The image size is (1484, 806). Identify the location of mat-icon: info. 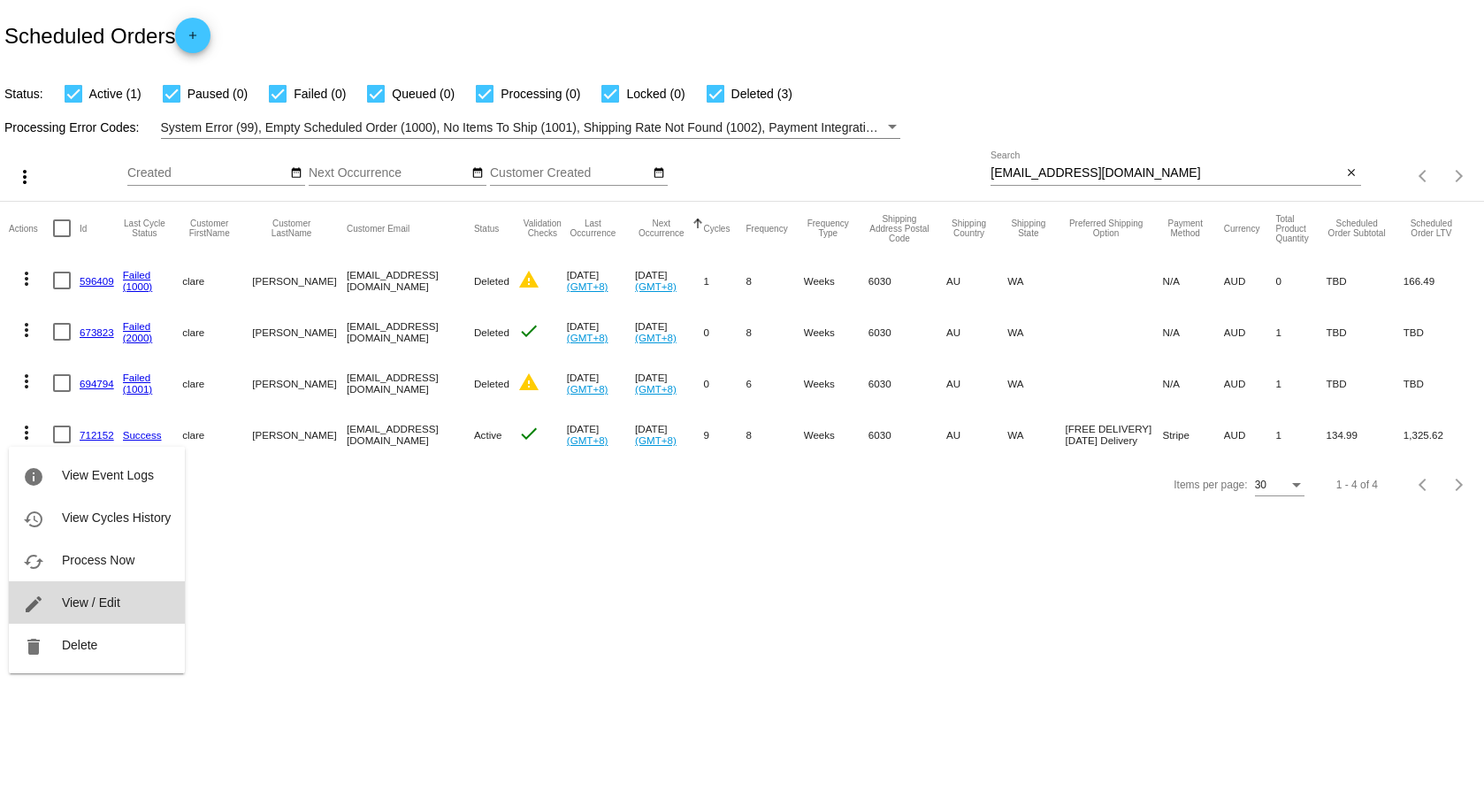
(34, 477).